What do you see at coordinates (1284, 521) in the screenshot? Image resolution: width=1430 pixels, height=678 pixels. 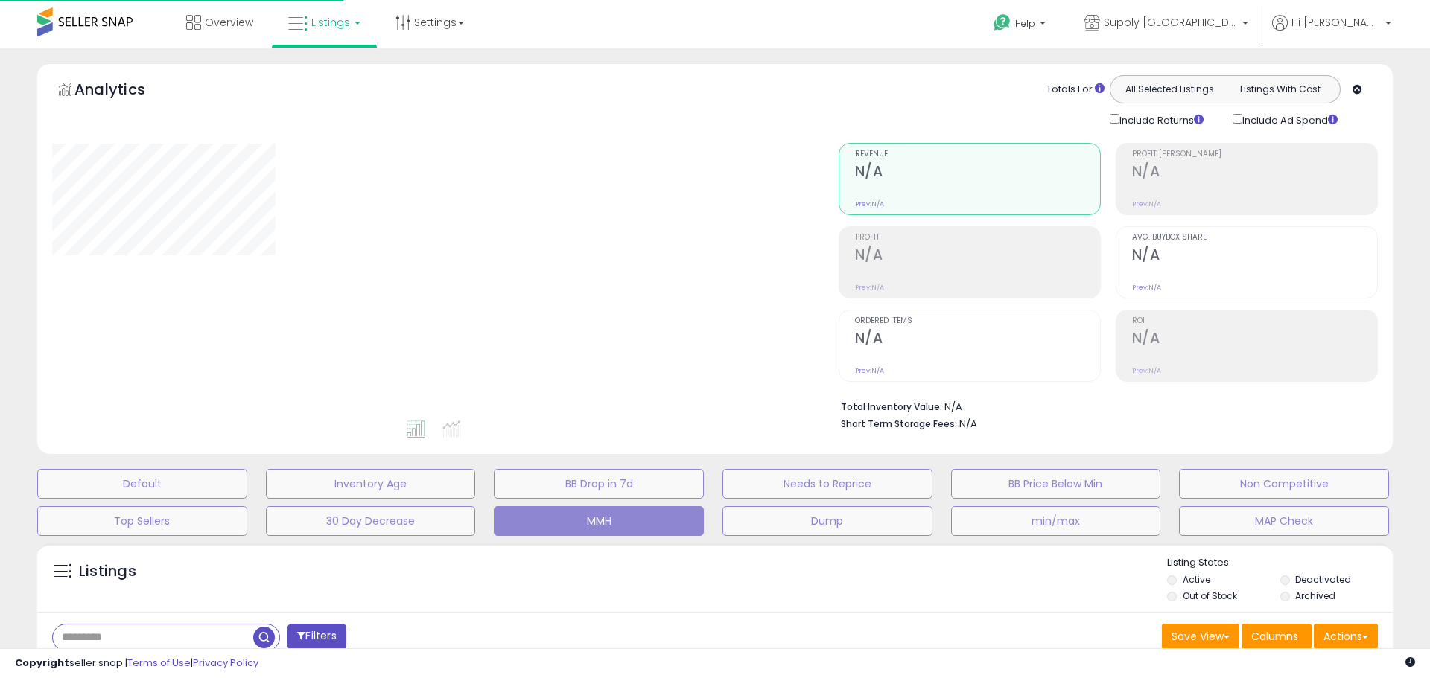 I see `button: MAP Check` at bounding box center [1284, 521].